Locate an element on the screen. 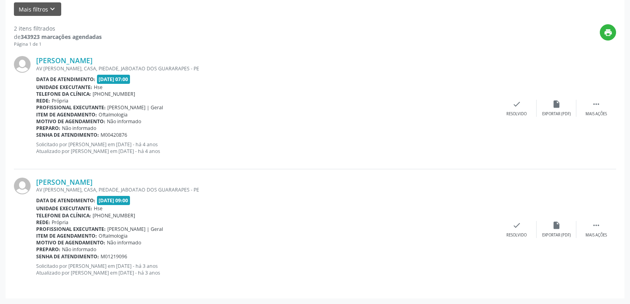  span: M01219096 is located at coordinates (114, 257).